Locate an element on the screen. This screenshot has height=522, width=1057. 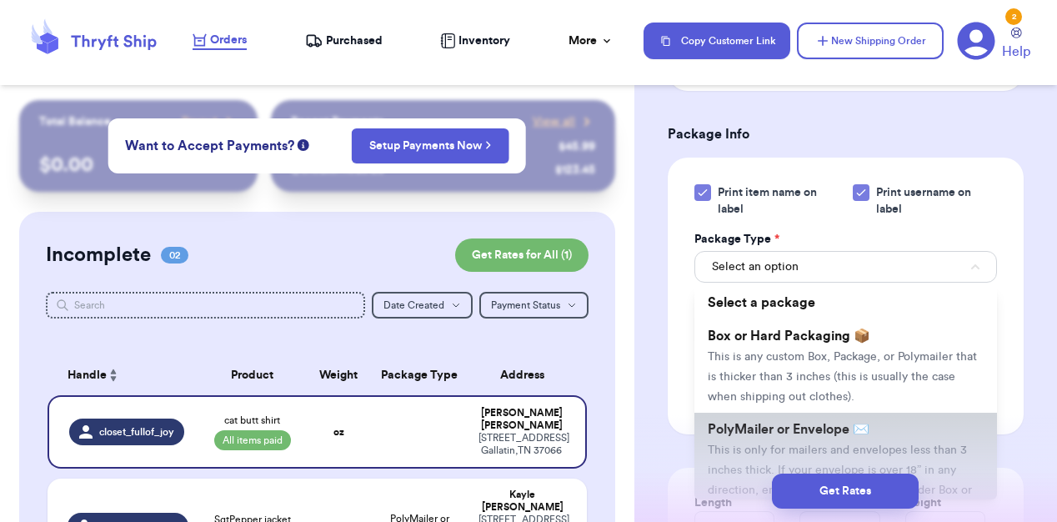
div: More is located at coordinates (591, 41).